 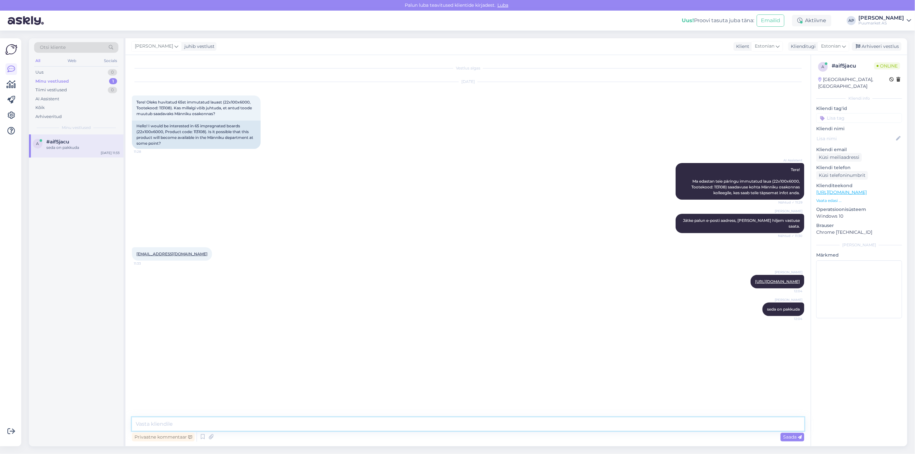 What do you see at coordinates (113, 81) in the screenshot?
I see `div: 1` at bounding box center [113, 81].